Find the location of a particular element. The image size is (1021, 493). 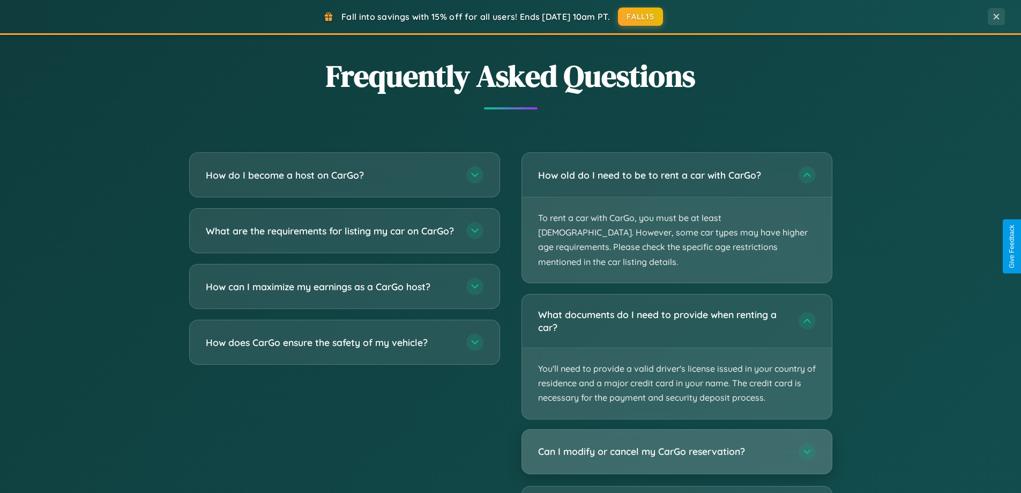

h3: Can I modify or cancel my CarGo reservation? is located at coordinates (663, 451).